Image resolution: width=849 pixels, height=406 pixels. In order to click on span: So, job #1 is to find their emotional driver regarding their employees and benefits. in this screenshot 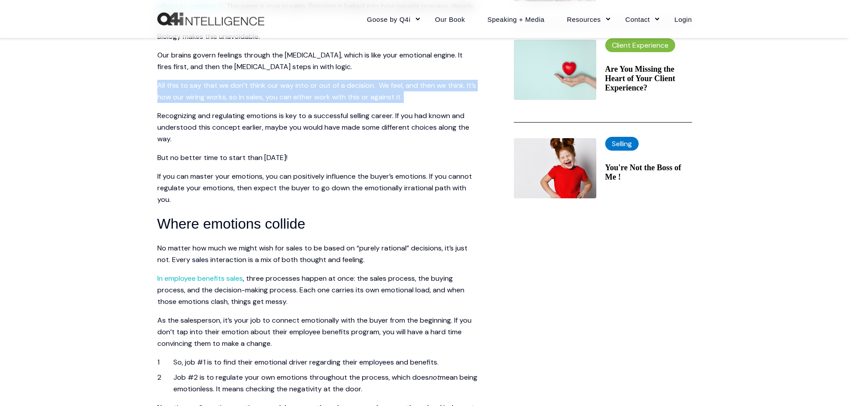, I will do `click(306, 362)`.